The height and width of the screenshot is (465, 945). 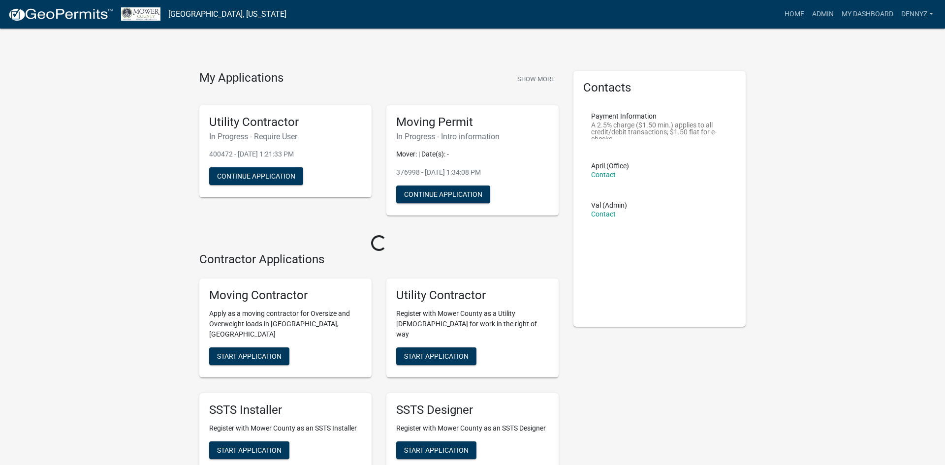 What do you see at coordinates (660, 88) in the screenshot?
I see `h5: Contacts` at bounding box center [660, 88].